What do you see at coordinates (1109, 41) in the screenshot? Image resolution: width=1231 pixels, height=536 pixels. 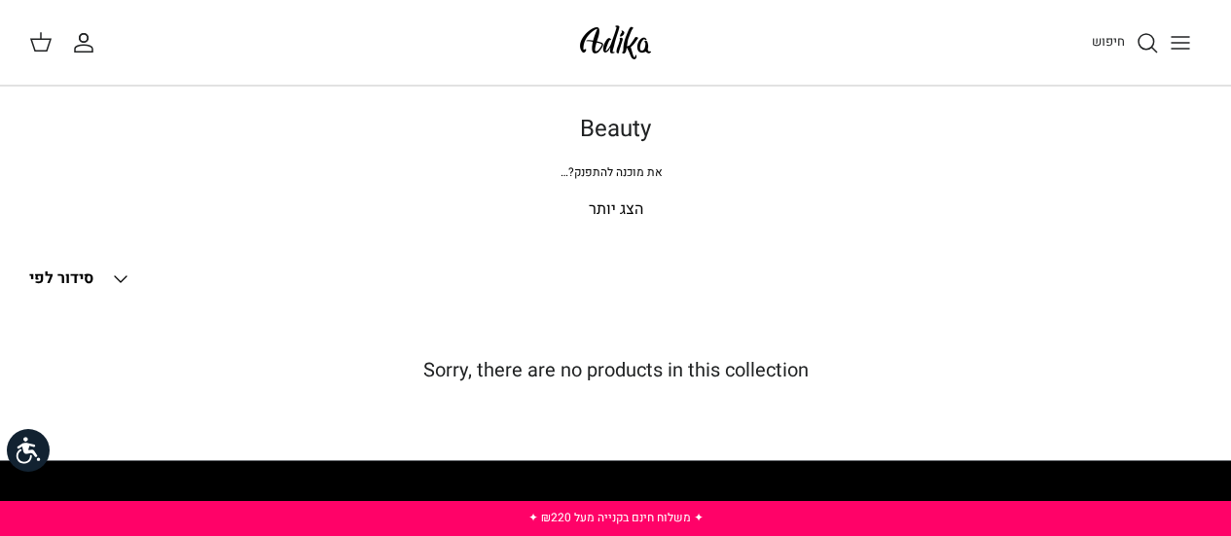 I see `span: חיפוש` at bounding box center [1109, 41].